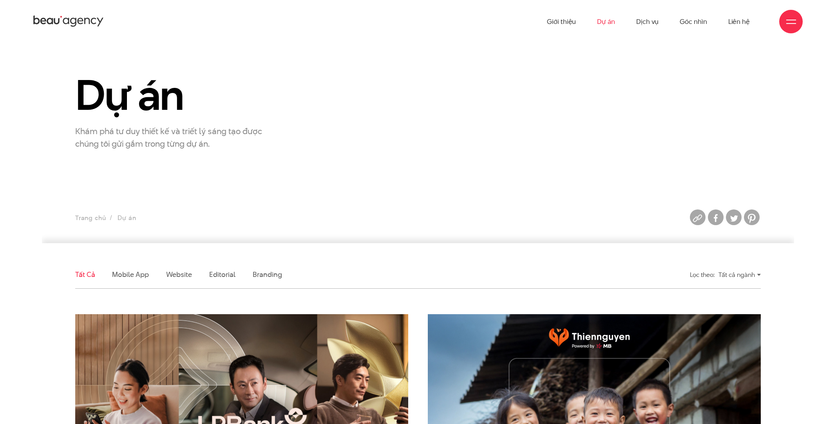 The height and width of the screenshot is (424, 836). I want to click on a: Branding, so click(267, 274).